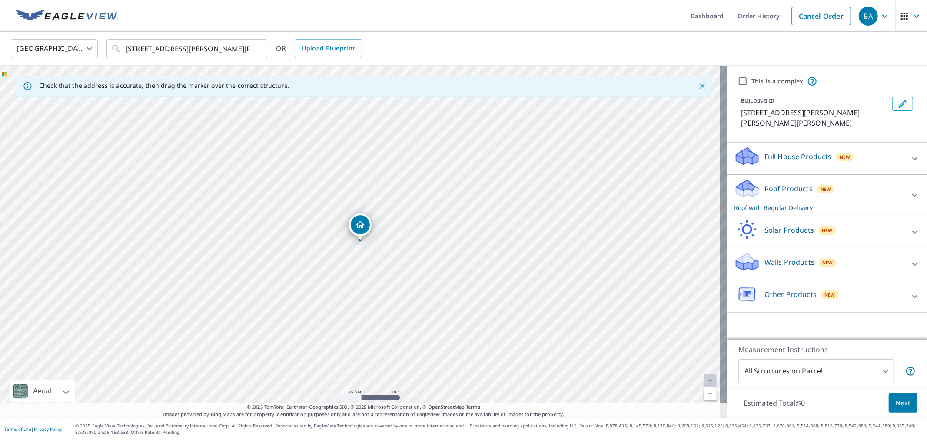 The image size is (927, 440). What do you see at coordinates (360, 227) in the screenshot?
I see `div: Dropped pin, building 1, Residential property, 2291 Vermillion Ave Rose Hill, IA 52586` at bounding box center [360, 227].